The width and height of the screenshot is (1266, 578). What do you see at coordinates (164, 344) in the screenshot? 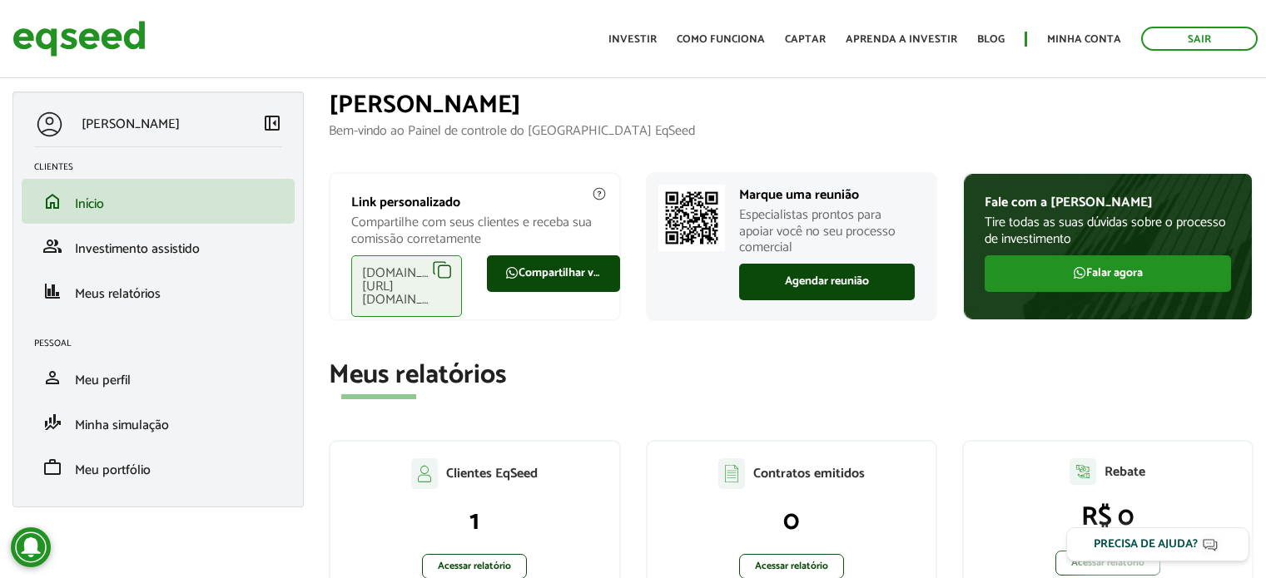
I see `h2: Pessoal` at bounding box center [164, 344].